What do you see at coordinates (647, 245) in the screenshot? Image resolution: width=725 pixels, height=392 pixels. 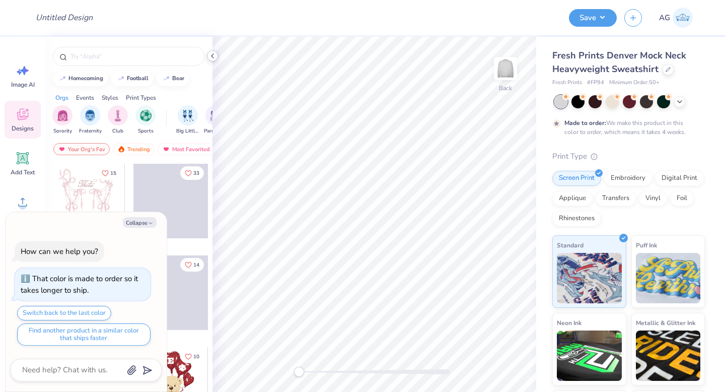 I see `span: Puff Ink` at bounding box center [647, 245].